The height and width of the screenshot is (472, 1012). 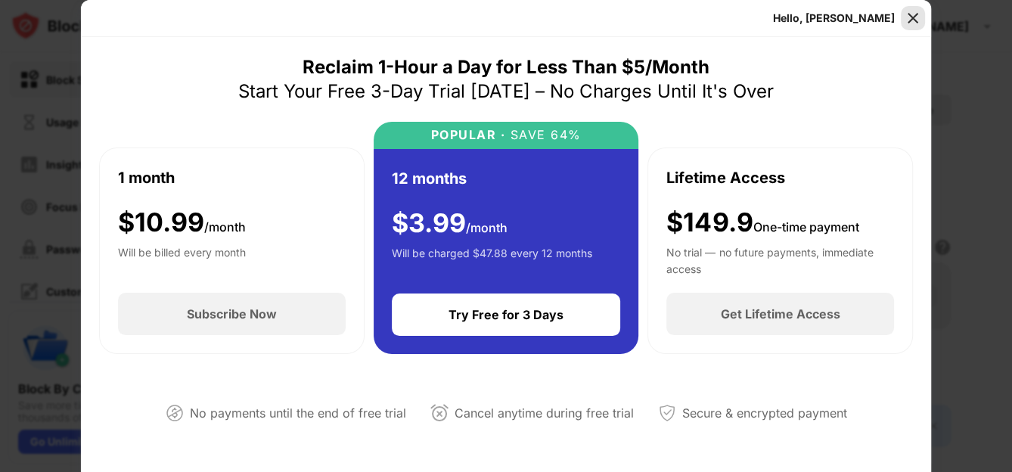 I want to click on div: No payments until the end of free trial, so click(x=298, y=413).